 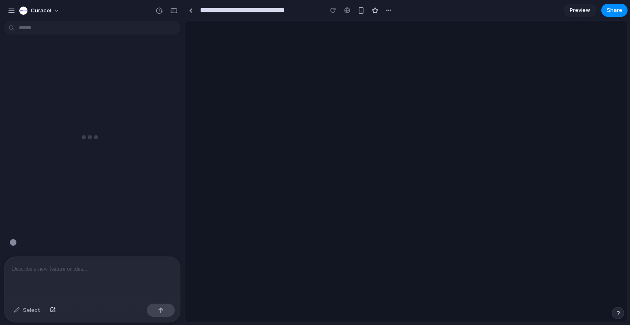 What do you see at coordinates (615, 10) in the screenshot?
I see `span: Share` at bounding box center [615, 10].